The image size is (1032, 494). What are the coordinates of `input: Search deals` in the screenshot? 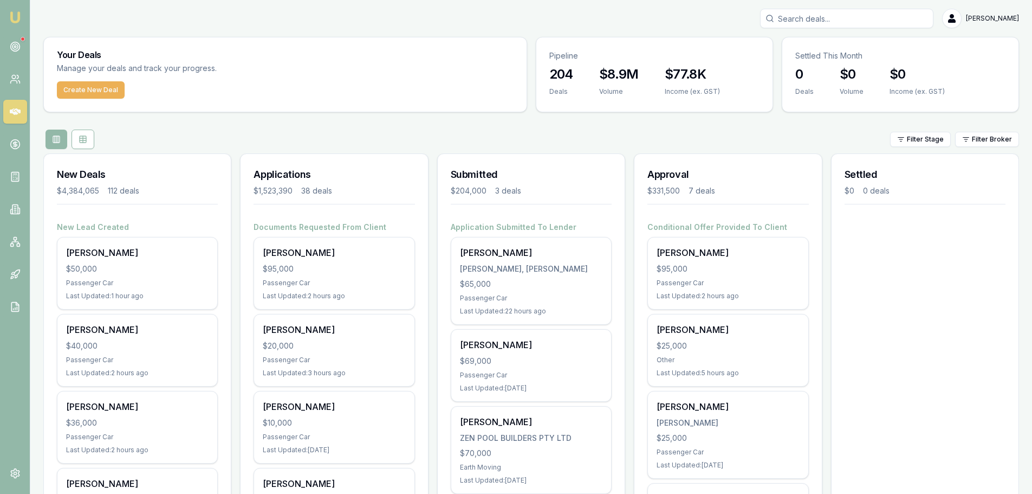 It's located at (847, 18).